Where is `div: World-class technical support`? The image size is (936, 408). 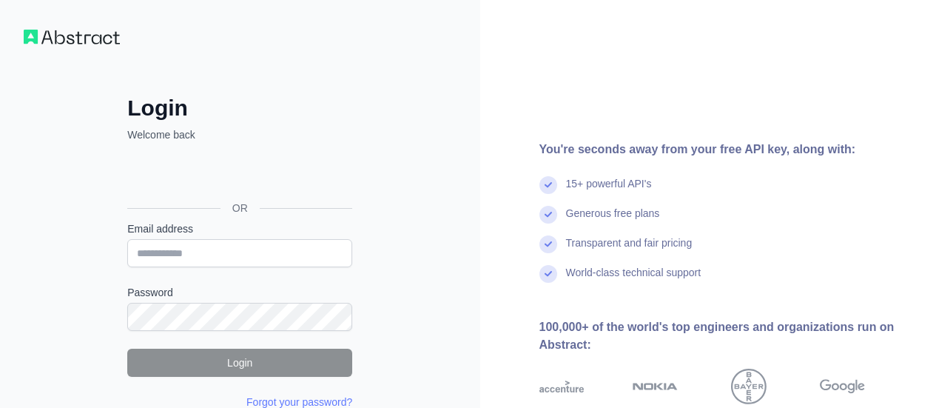 div: World-class technical support is located at coordinates (633, 280).